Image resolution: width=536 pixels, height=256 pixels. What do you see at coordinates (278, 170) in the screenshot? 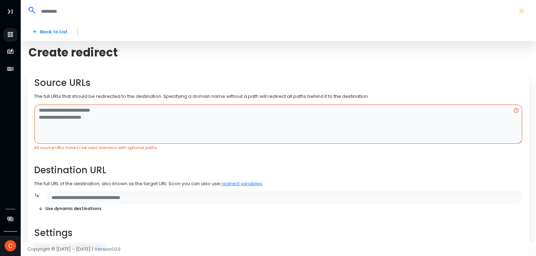
I see `h2: Destination URL` at bounding box center [278, 170].